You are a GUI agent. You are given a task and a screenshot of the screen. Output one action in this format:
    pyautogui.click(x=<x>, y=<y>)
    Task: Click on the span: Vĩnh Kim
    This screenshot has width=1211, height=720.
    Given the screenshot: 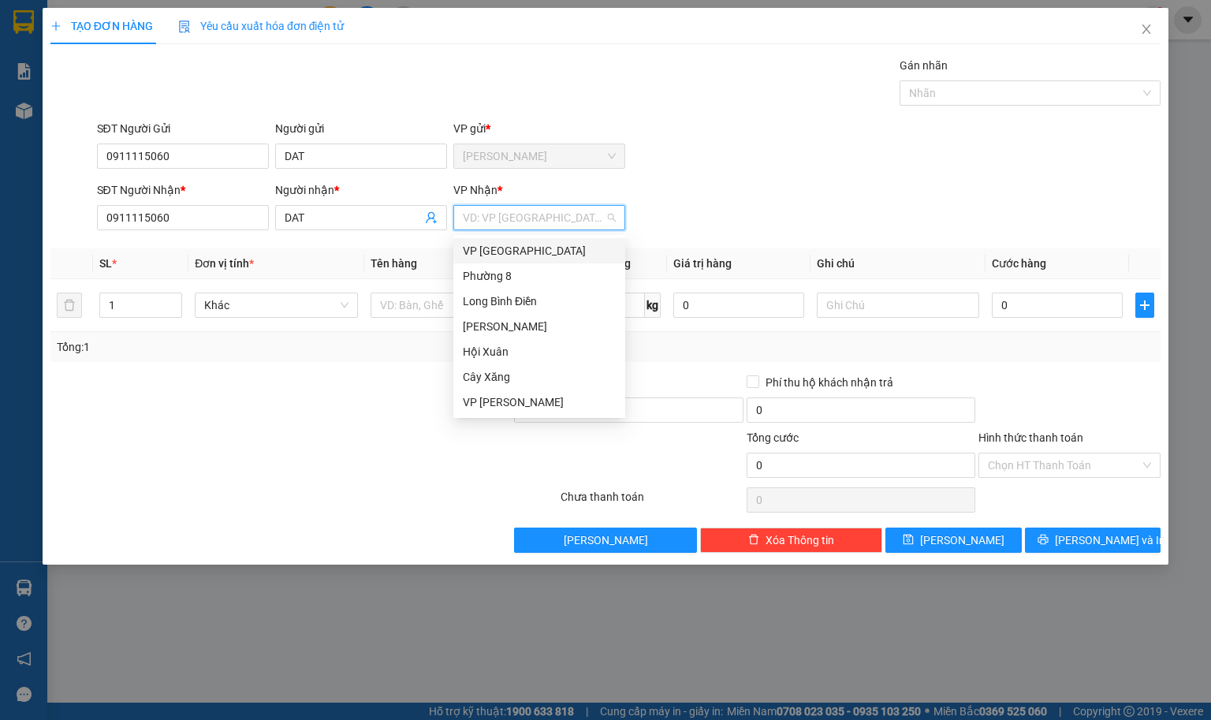 What is the action you would take?
    pyautogui.click(x=539, y=156)
    